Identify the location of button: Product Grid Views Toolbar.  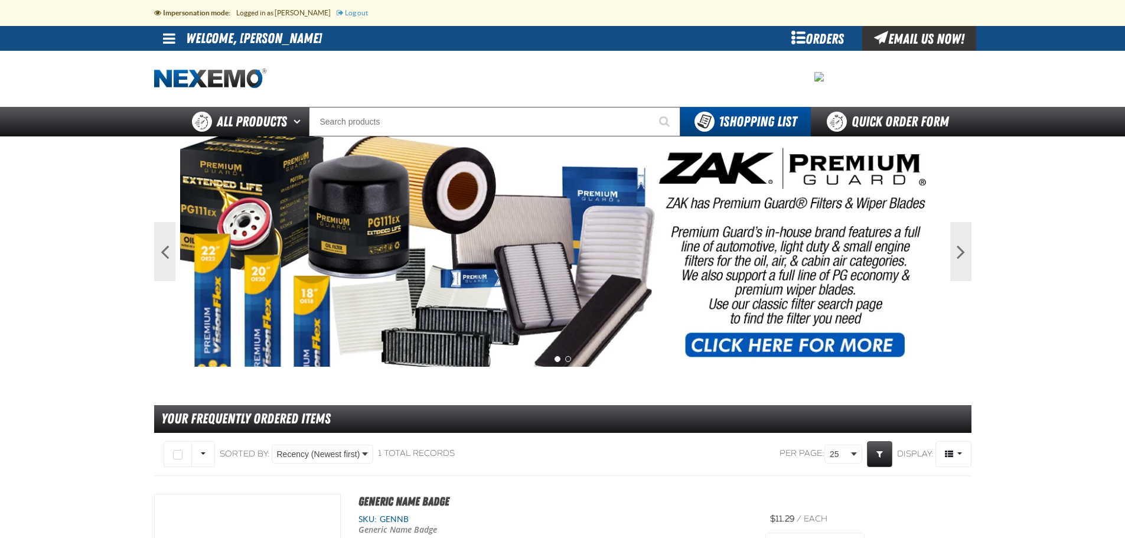
(953, 454).